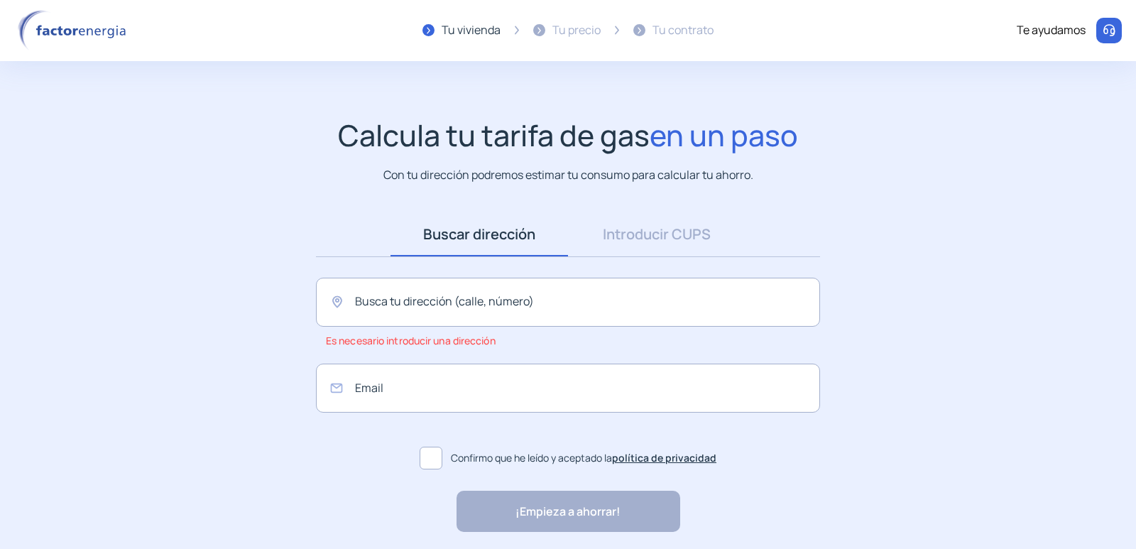 Image resolution: width=1136 pixels, height=549 pixels. Describe the element at coordinates (576, 31) in the screenshot. I see `div: Tu precio` at that location.